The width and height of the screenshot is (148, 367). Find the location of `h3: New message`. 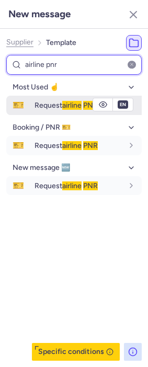

h3: New message is located at coordinates (39, 14).